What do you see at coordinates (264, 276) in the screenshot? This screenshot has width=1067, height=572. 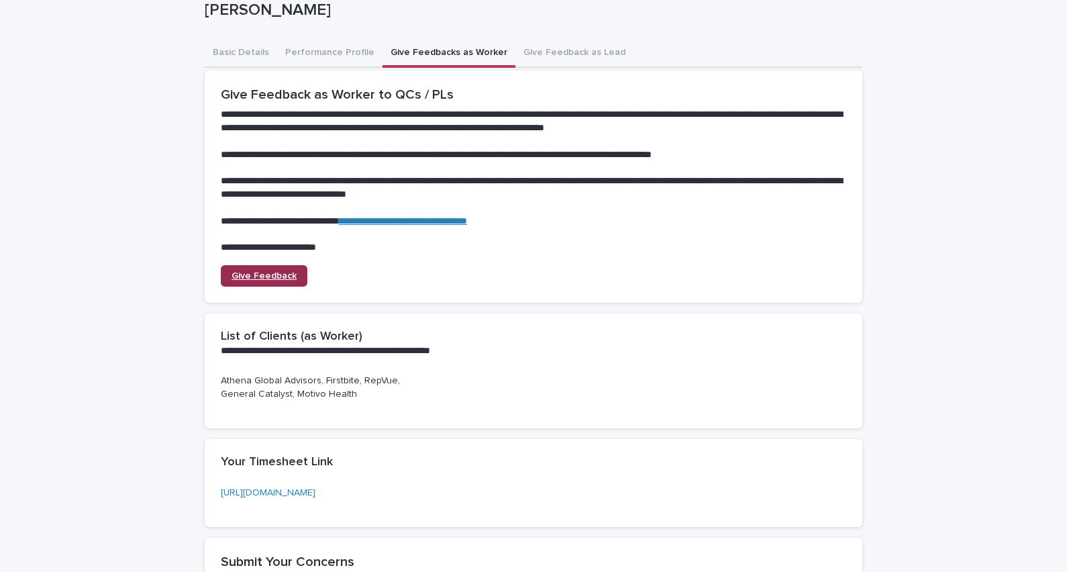 I see `span: Give Feedback` at bounding box center [264, 276].